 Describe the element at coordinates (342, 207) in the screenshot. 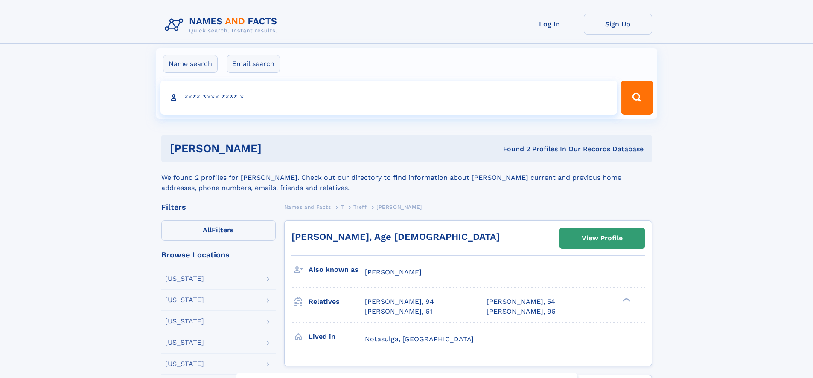

I see `a: T` at that location.